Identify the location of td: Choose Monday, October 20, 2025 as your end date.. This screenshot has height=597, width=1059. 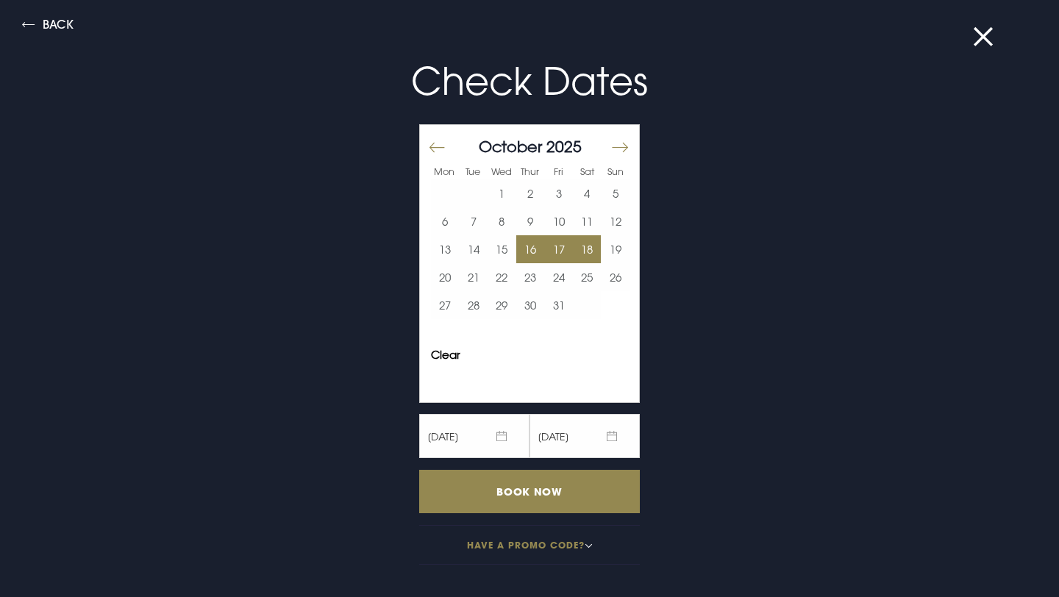
(445, 277).